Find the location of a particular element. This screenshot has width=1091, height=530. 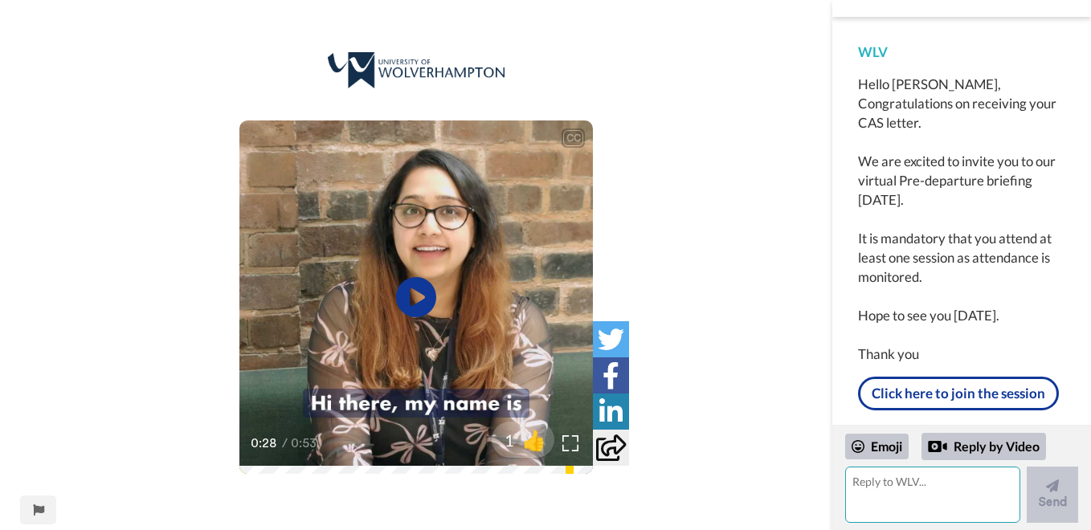

div: WLV is located at coordinates (962, 52).